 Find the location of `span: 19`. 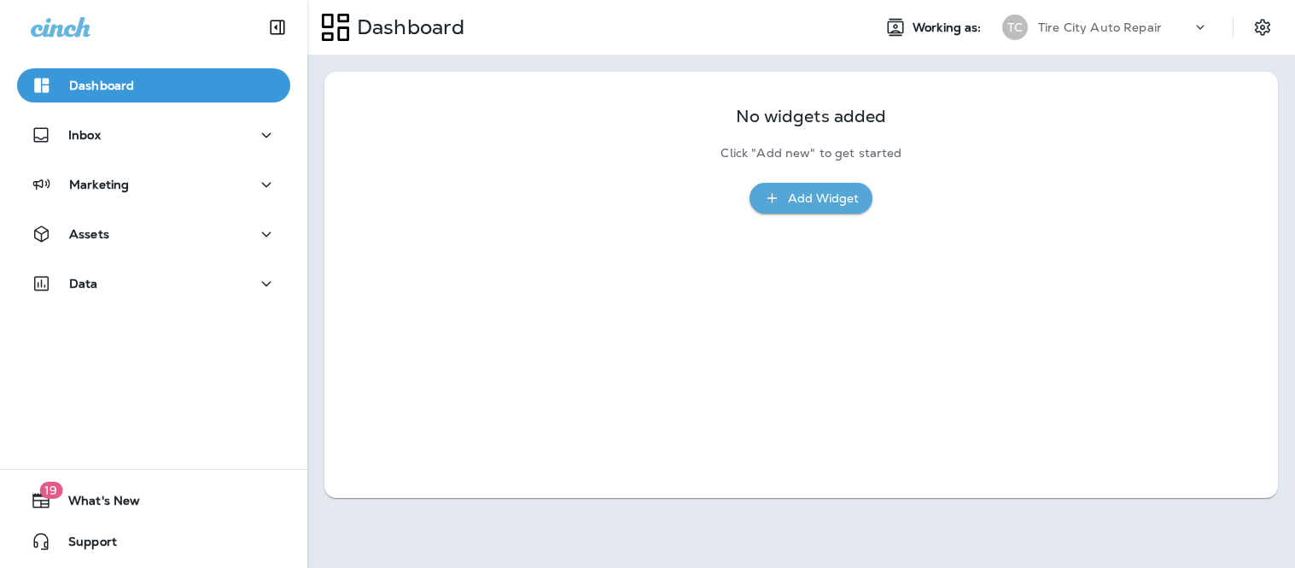

span: 19 is located at coordinates (50, 490).